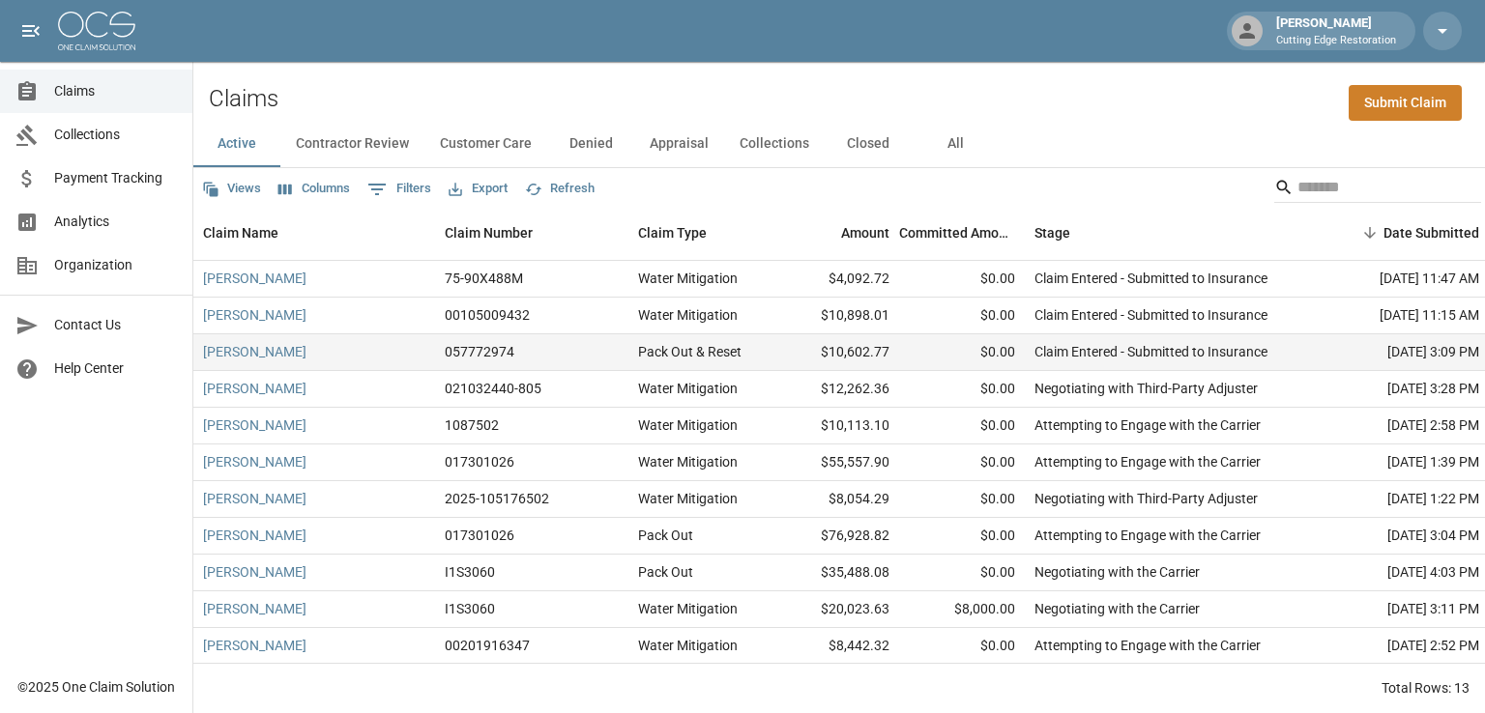 The image size is (1485, 713). I want to click on button: Denied, so click(591, 144).